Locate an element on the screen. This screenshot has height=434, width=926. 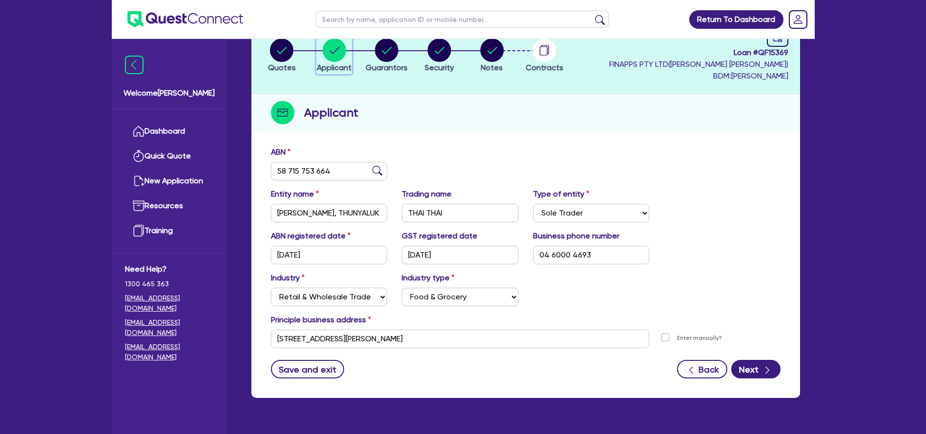
img: step-icon is located at coordinates (283, 113).